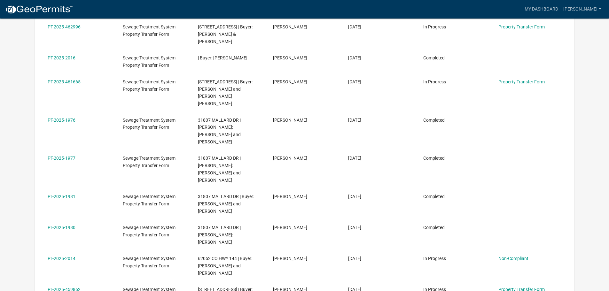 The width and height of the screenshot is (609, 291). Describe the element at coordinates (225, 93) in the screenshot. I see `span: 40847 640TH AVE | Buyer: Joseph Oberholtzer and Grace Ann Oberholtzer` at that location.